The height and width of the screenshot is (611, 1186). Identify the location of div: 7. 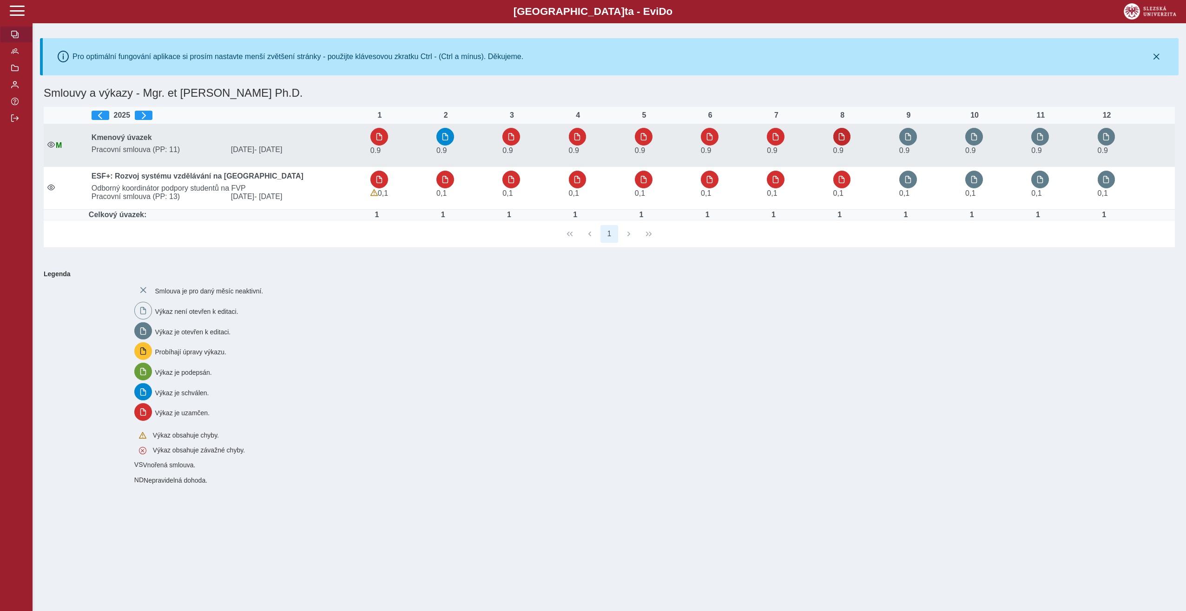
(776, 115).